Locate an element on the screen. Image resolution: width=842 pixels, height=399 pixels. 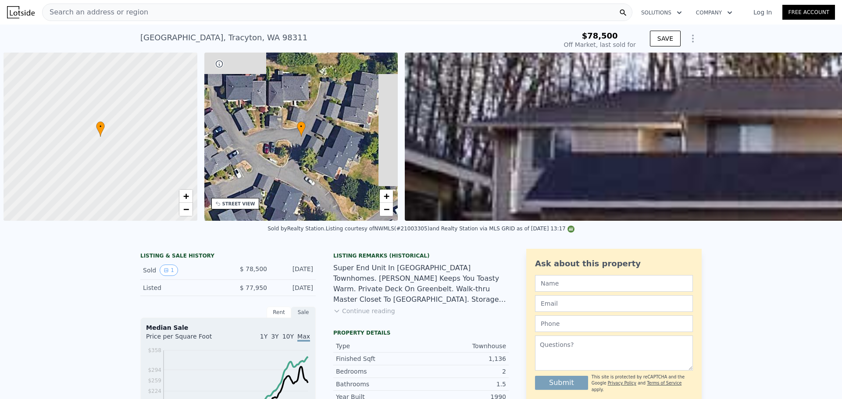
button: Solutions is located at coordinates (661, 13).